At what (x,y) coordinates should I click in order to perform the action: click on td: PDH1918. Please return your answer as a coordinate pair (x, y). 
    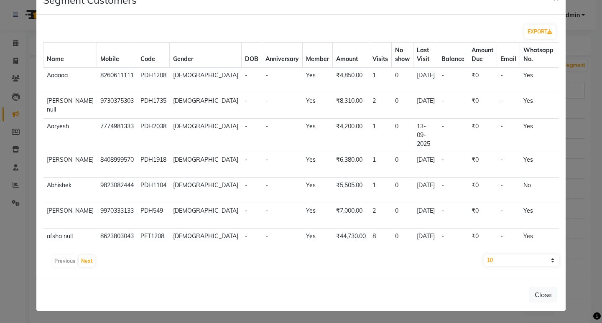
    Looking at the image, I should click on (153, 165).